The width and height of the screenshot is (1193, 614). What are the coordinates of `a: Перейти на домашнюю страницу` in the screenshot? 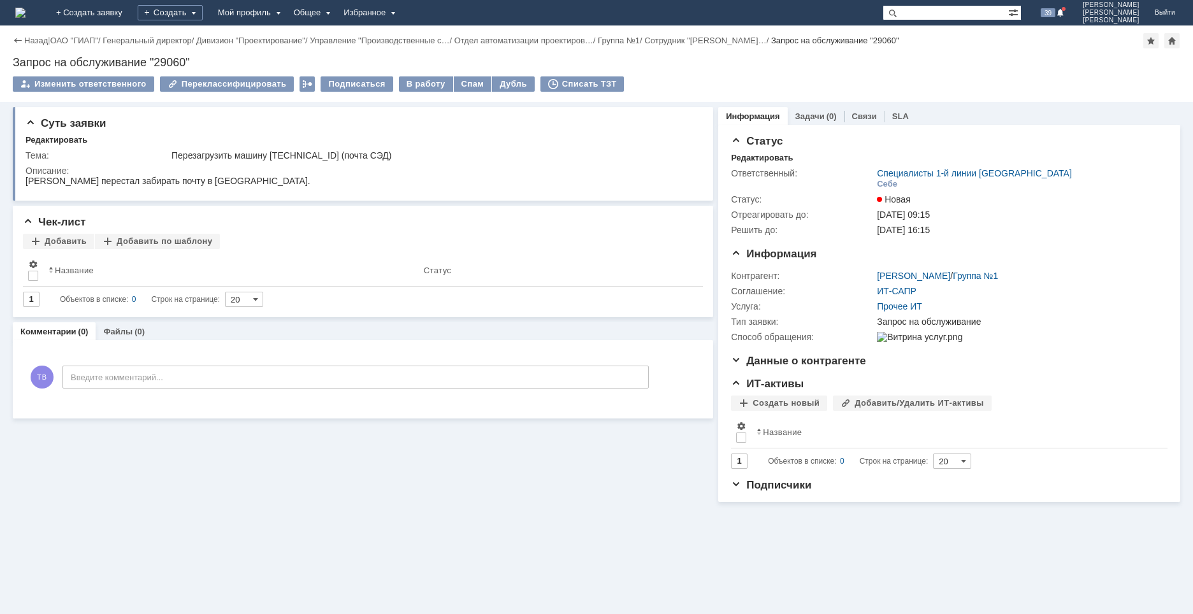 It's located at (20, 13).